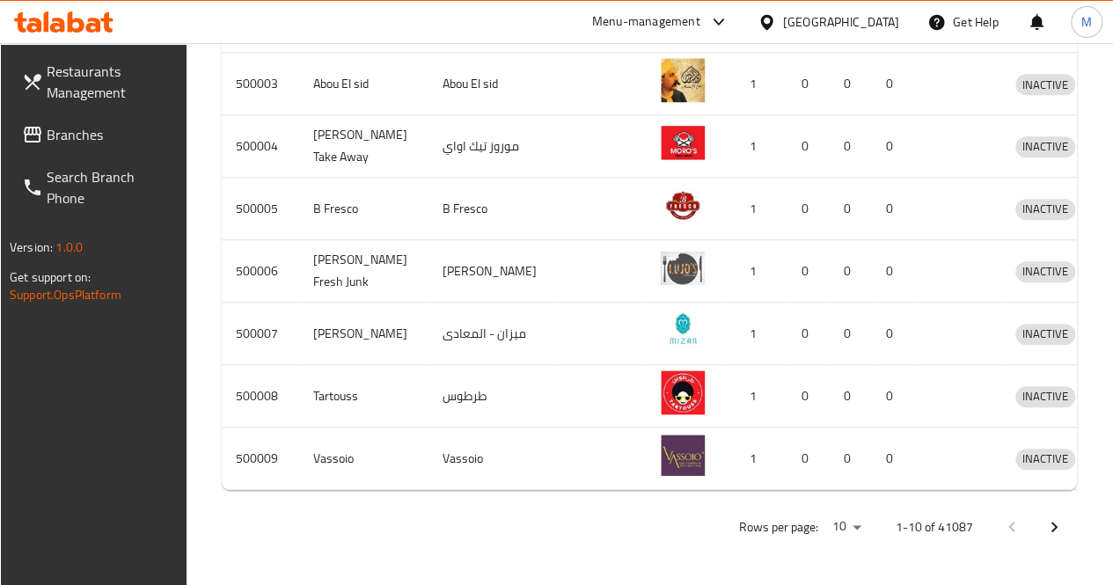 The image size is (1113, 585). What do you see at coordinates (1087, 22) in the screenshot?
I see `span: M` at bounding box center [1087, 22].